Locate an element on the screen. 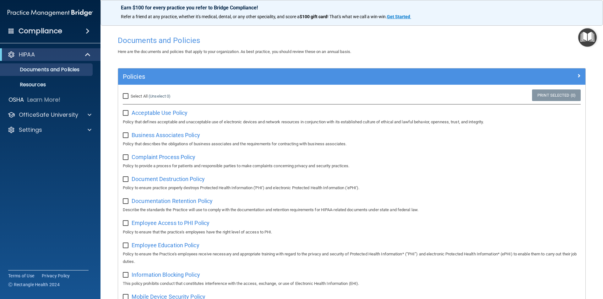  strong: $100 gift card is located at coordinates (314, 17).